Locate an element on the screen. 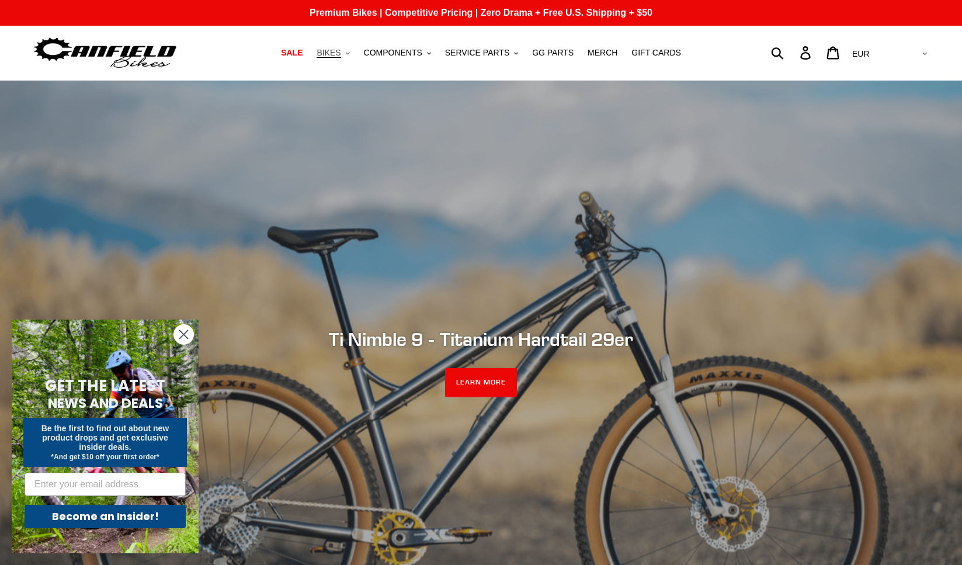 The width and height of the screenshot is (962, 565). span: GET THE LATEST is located at coordinates (105, 386).